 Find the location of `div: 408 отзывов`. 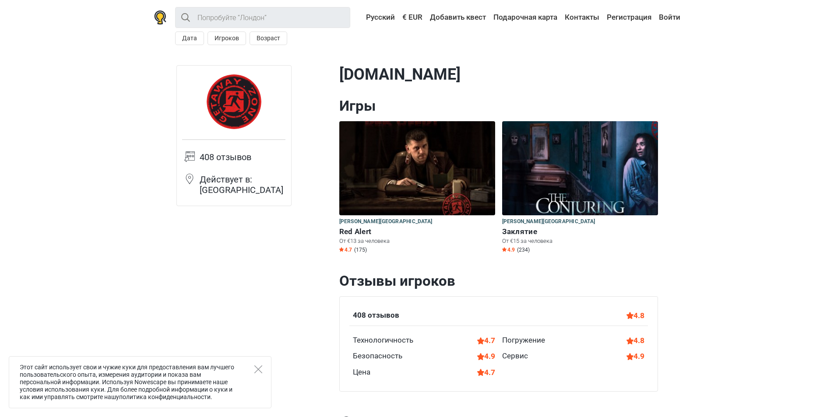

div: 408 отзывов is located at coordinates (376, 316).